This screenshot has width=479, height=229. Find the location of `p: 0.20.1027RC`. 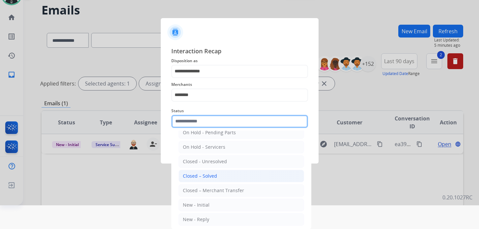

p: 0.20.1027RC is located at coordinates (457, 198).